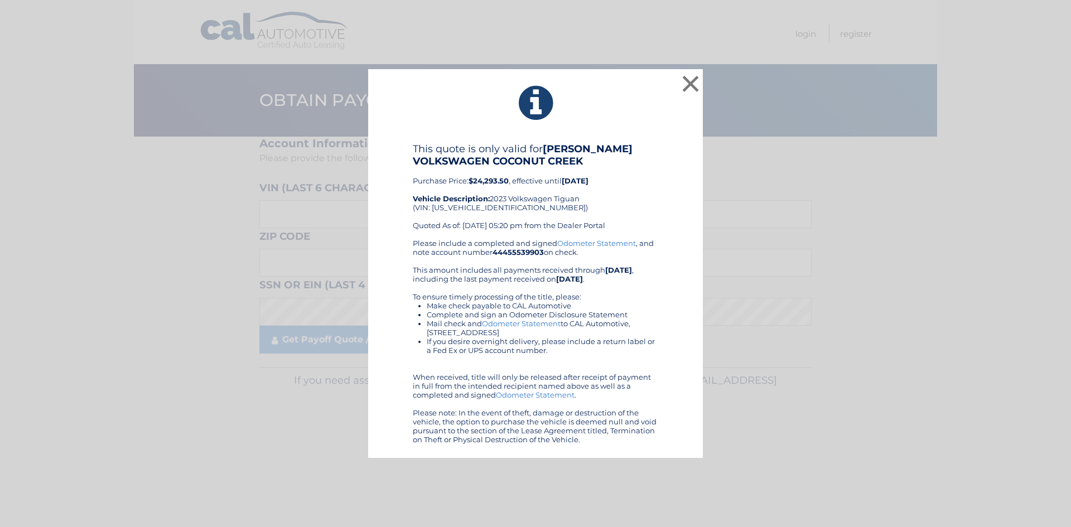 This screenshot has height=527, width=1071. Describe the element at coordinates (451, 199) in the screenshot. I see `strong: Vehicle Description:` at that location.